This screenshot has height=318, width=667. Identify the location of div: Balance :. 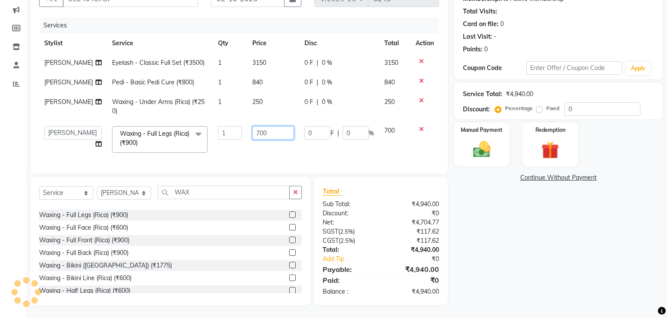
(348, 291).